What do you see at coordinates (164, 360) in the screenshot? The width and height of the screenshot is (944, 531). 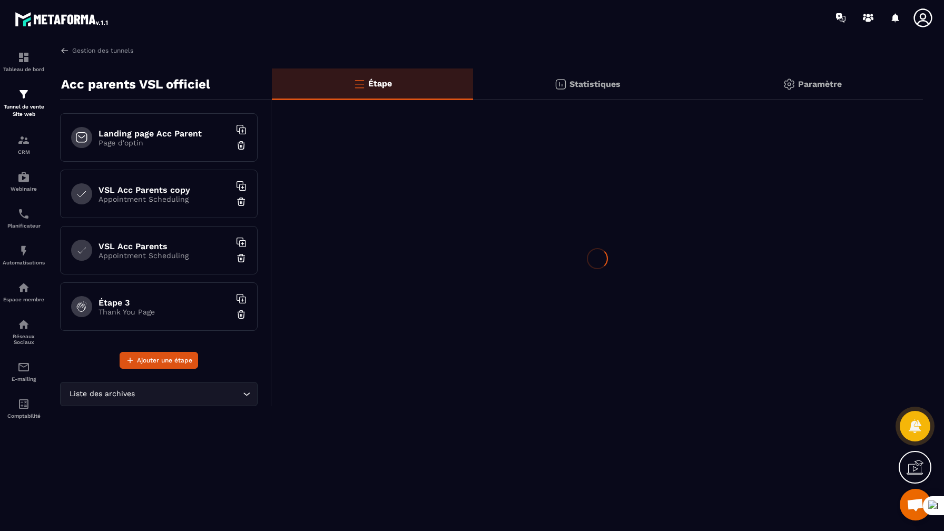 I see `span: Ajouter une étape` at bounding box center [164, 360].